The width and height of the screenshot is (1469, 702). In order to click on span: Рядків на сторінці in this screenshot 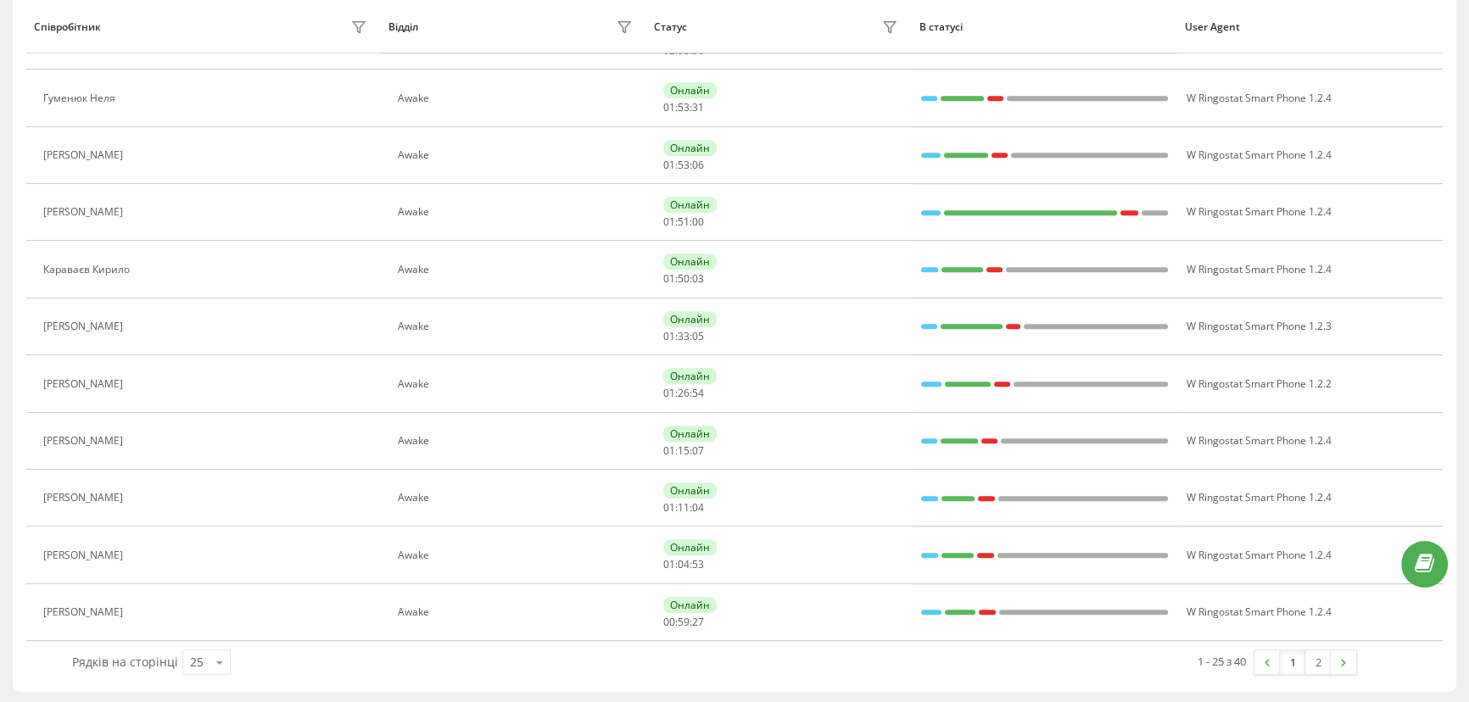, I will do `click(125, 661)`.